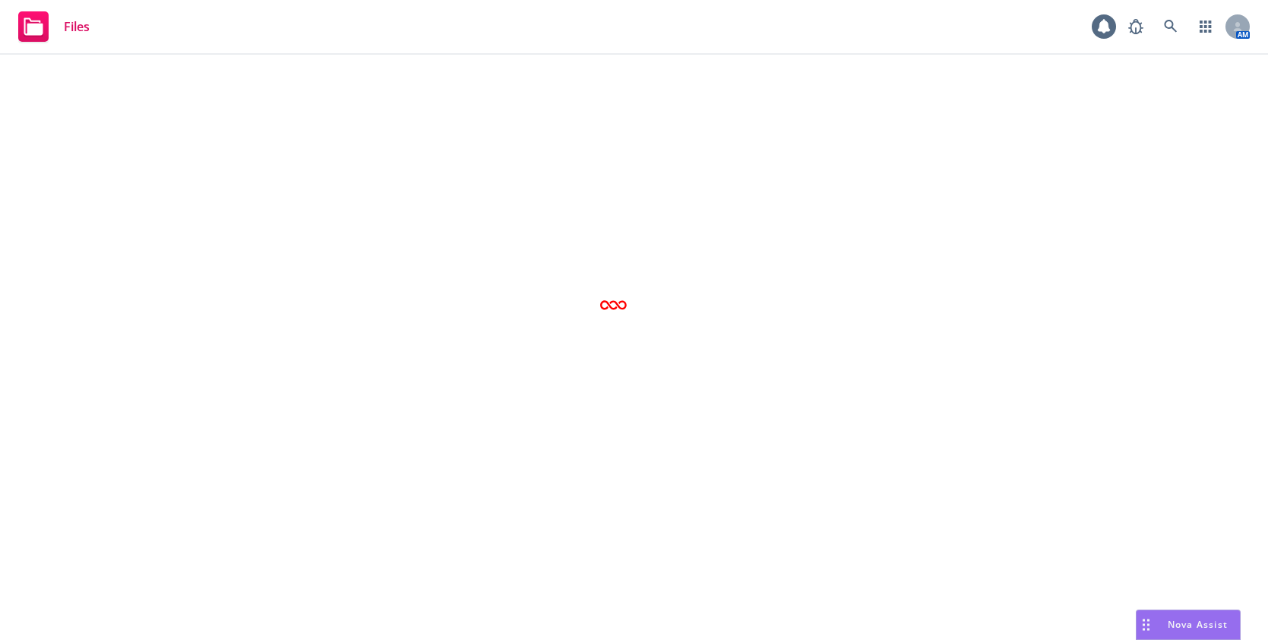 This screenshot has height=640, width=1268. I want to click on button: Nova Assist, so click(1188, 624).